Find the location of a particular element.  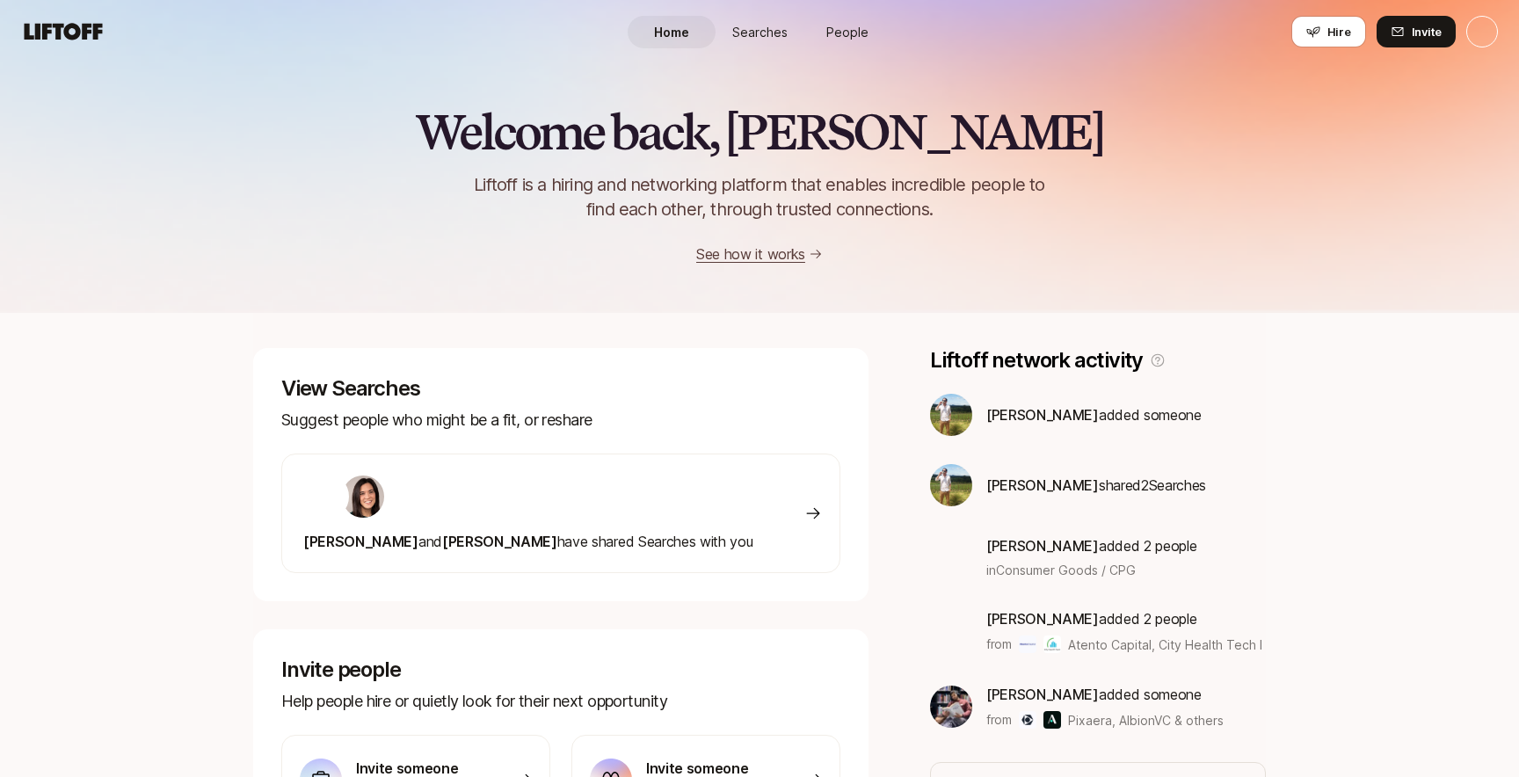

a: See how it works is located at coordinates (751, 254).